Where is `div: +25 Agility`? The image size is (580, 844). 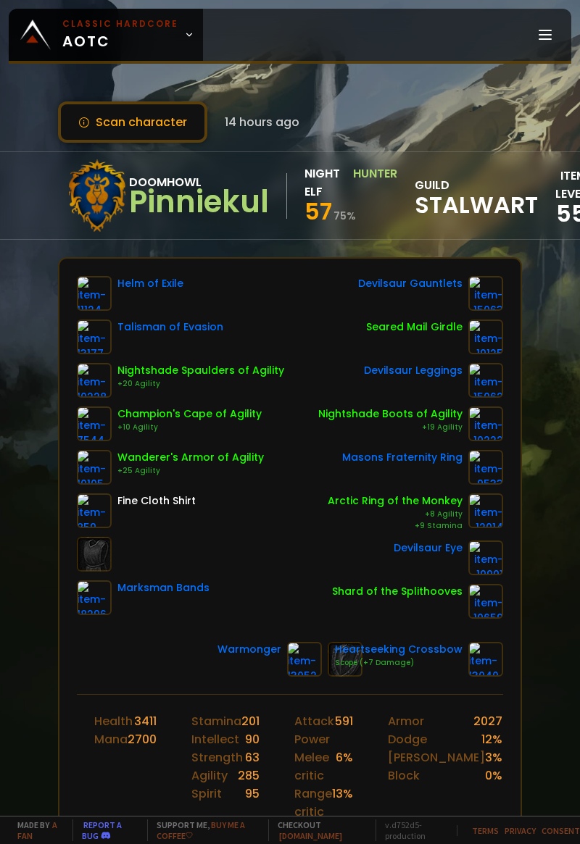 div: +25 Agility is located at coordinates (191, 471).